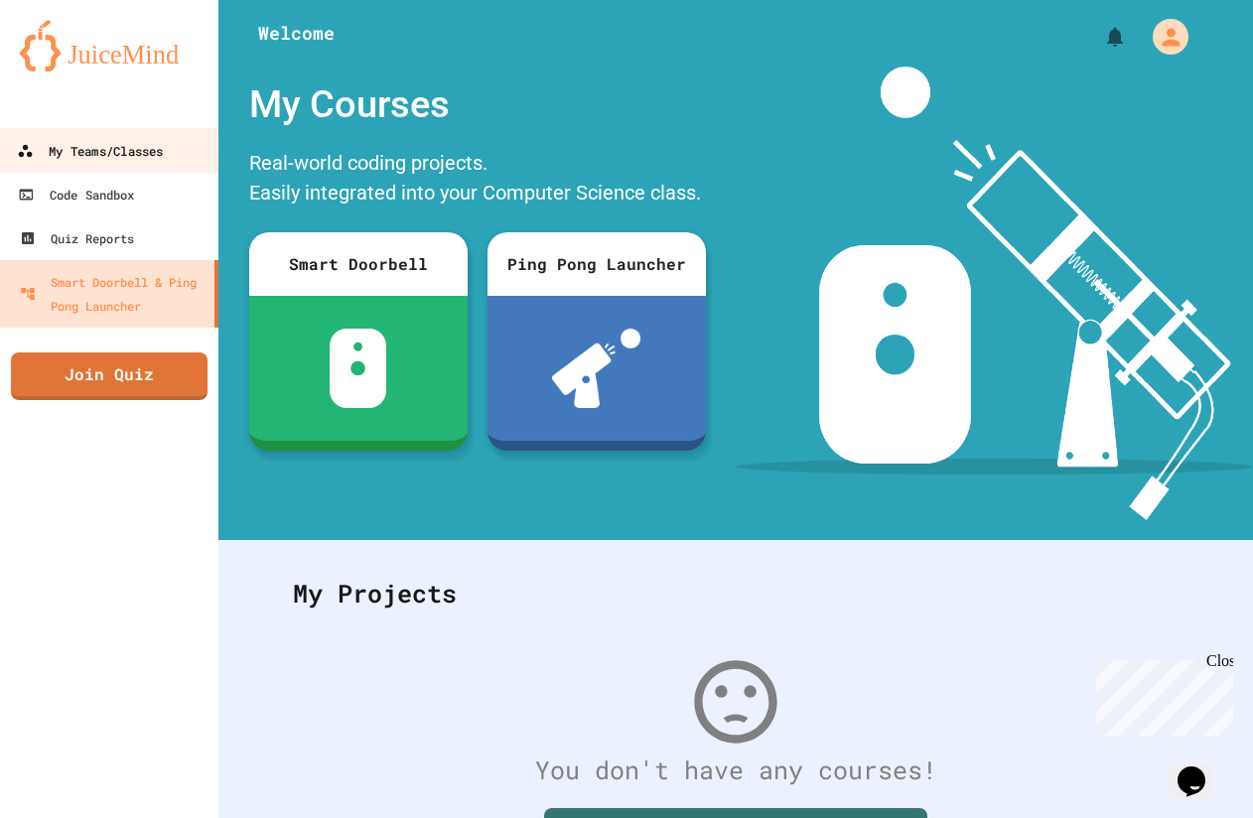  What do you see at coordinates (1099, 37) in the screenshot?
I see `div: My Notifications` at bounding box center [1099, 37].